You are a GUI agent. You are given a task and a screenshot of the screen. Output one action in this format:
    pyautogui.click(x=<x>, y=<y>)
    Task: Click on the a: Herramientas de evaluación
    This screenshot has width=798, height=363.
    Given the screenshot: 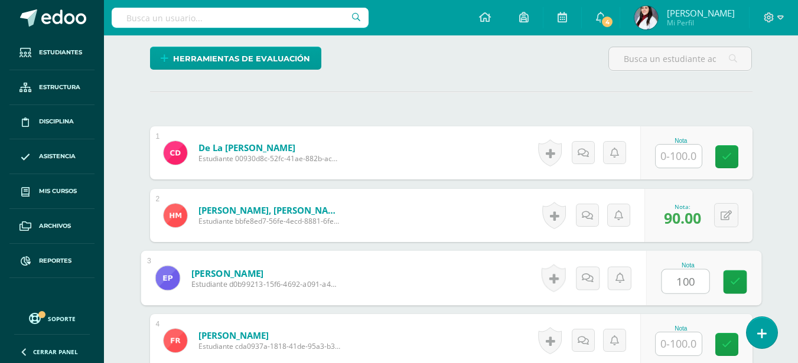 What is the action you would take?
    pyautogui.click(x=236, y=58)
    